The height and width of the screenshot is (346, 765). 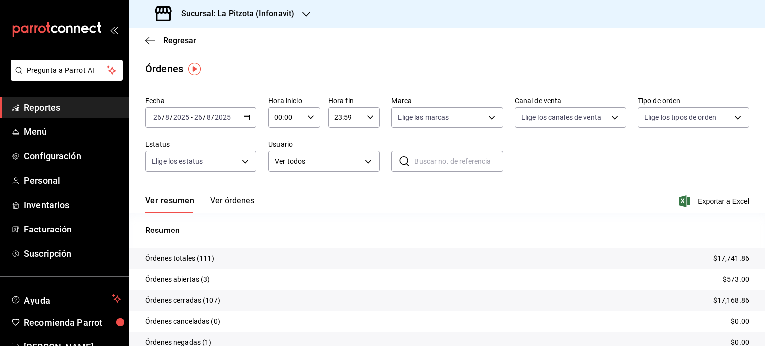 I want to click on div: navigation tabs, so click(x=200, y=204).